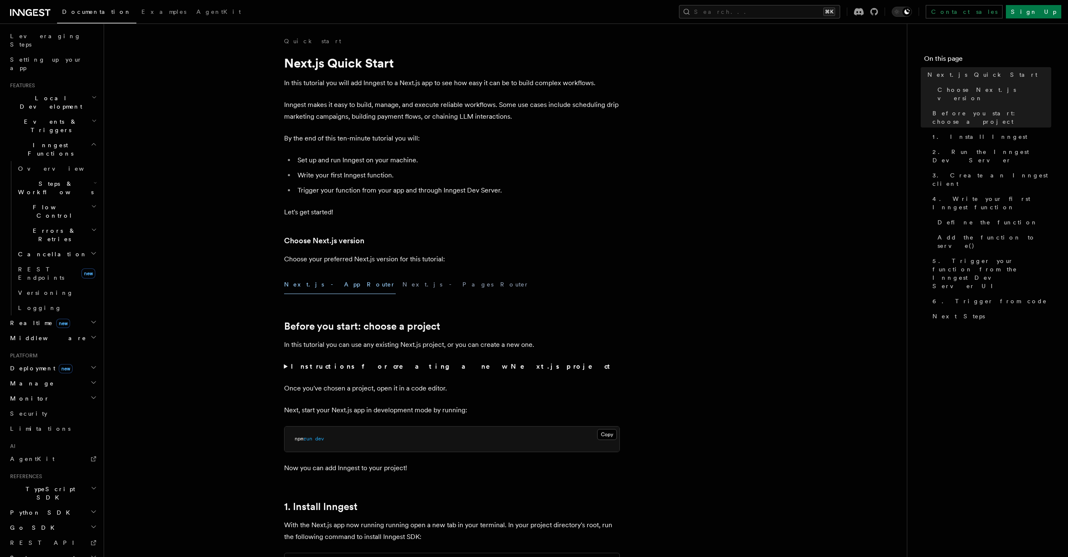 The width and height of the screenshot is (1068, 557). What do you see at coordinates (990, 316) in the screenshot?
I see `a: Next Steps` at bounding box center [990, 316].